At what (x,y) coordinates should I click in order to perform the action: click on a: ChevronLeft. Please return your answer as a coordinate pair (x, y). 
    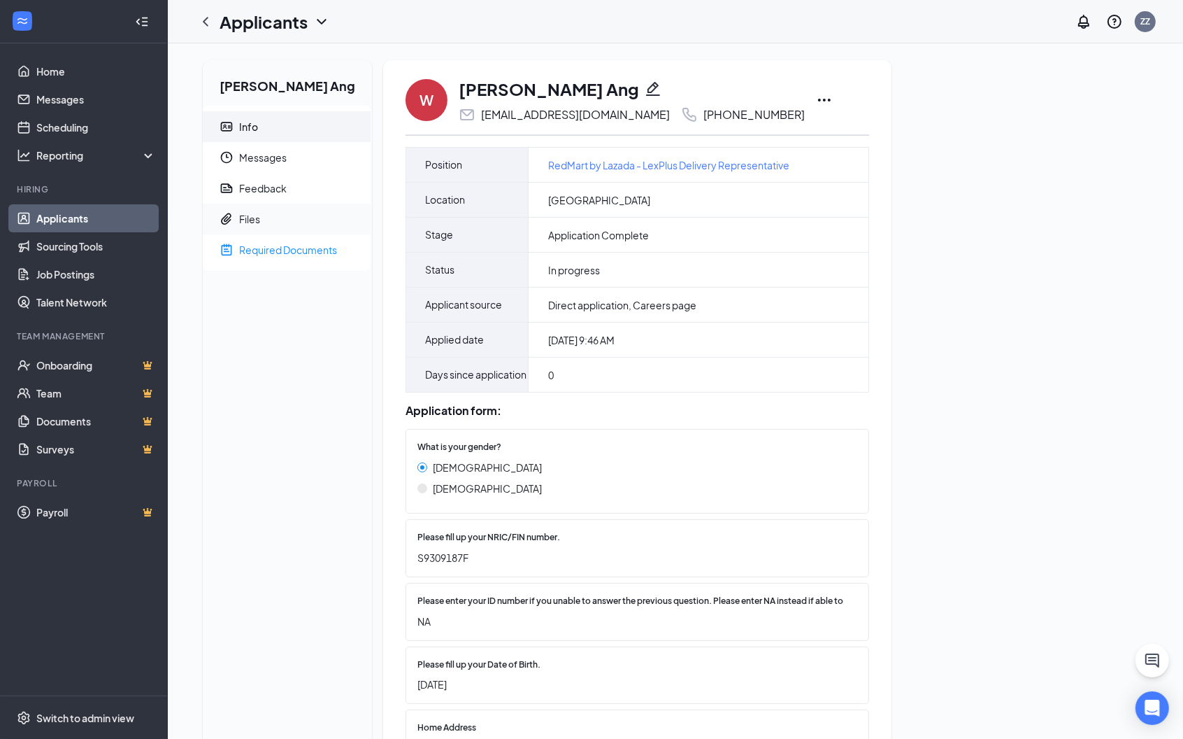
    Looking at the image, I should click on (206, 22).